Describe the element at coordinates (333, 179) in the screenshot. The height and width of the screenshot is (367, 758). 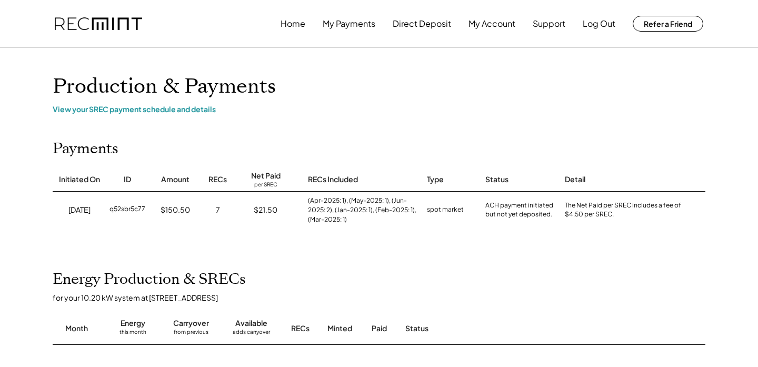
I see `div: RECs Included` at that location.